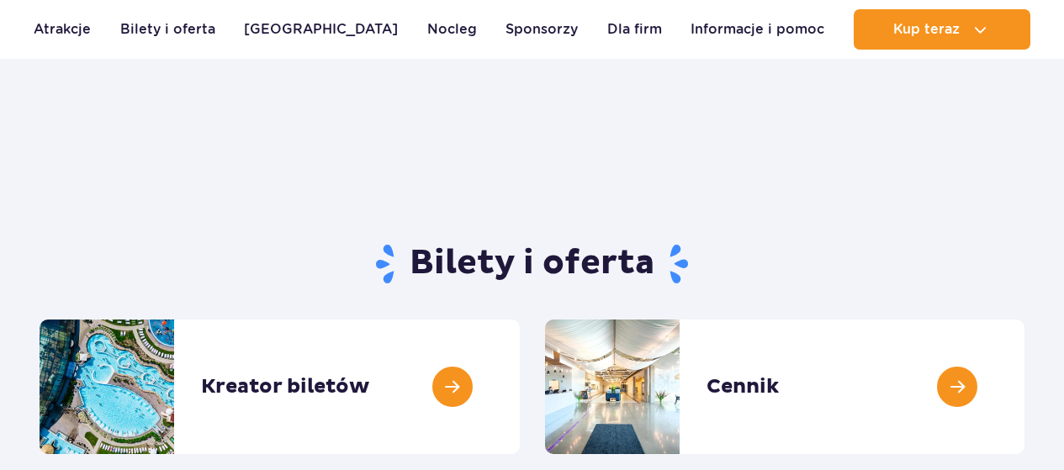  Describe the element at coordinates (452, 29) in the screenshot. I see `a: Nocleg` at that location.